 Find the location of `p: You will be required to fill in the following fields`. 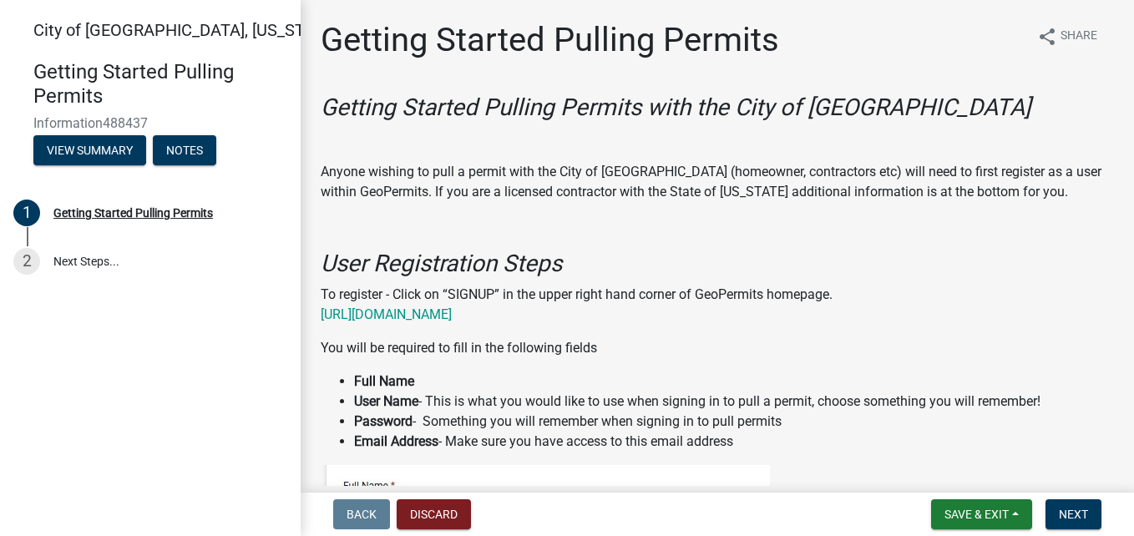

p: You will be required to fill in the following fields is located at coordinates (717, 348).